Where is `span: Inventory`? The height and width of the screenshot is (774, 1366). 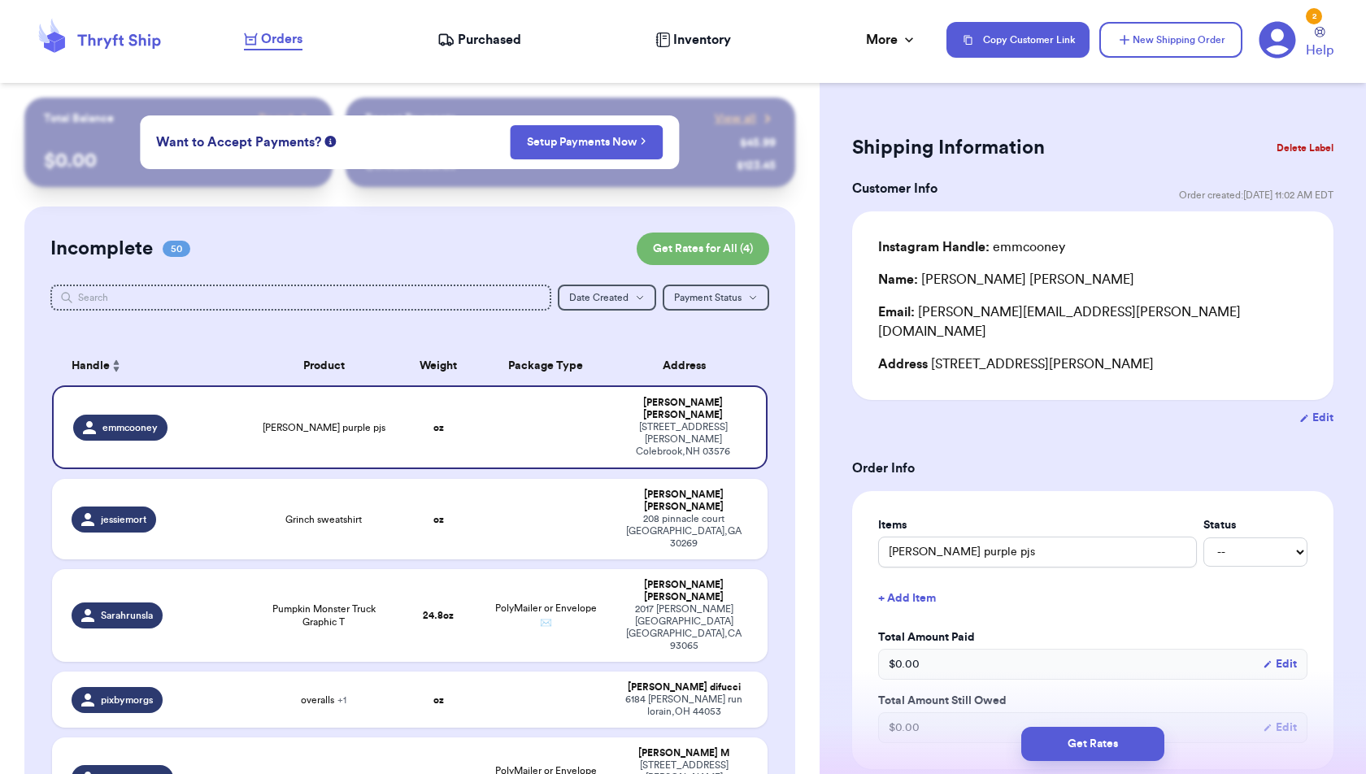
span: Inventory is located at coordinates (702, 40).